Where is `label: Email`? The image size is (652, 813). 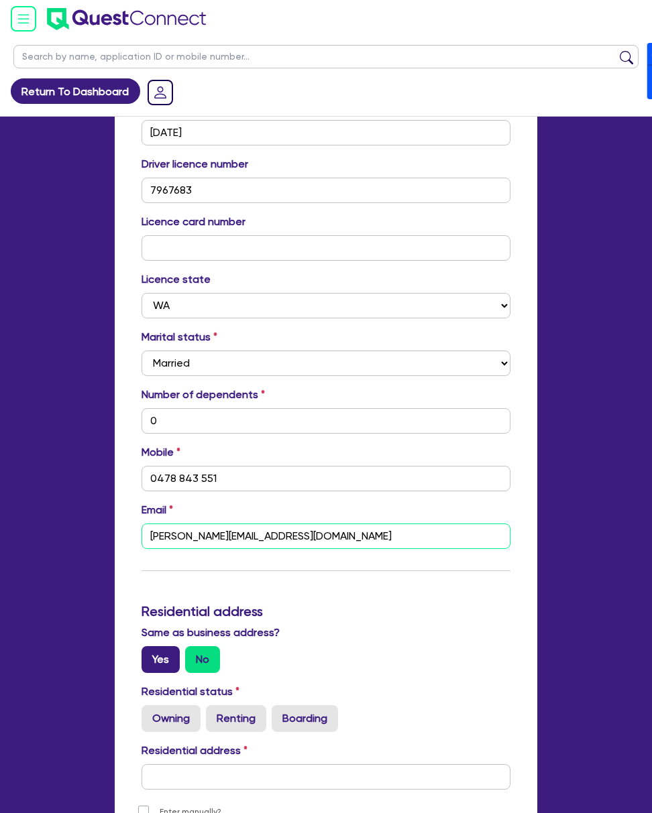
label: Email is located at coordinates (157, 510).